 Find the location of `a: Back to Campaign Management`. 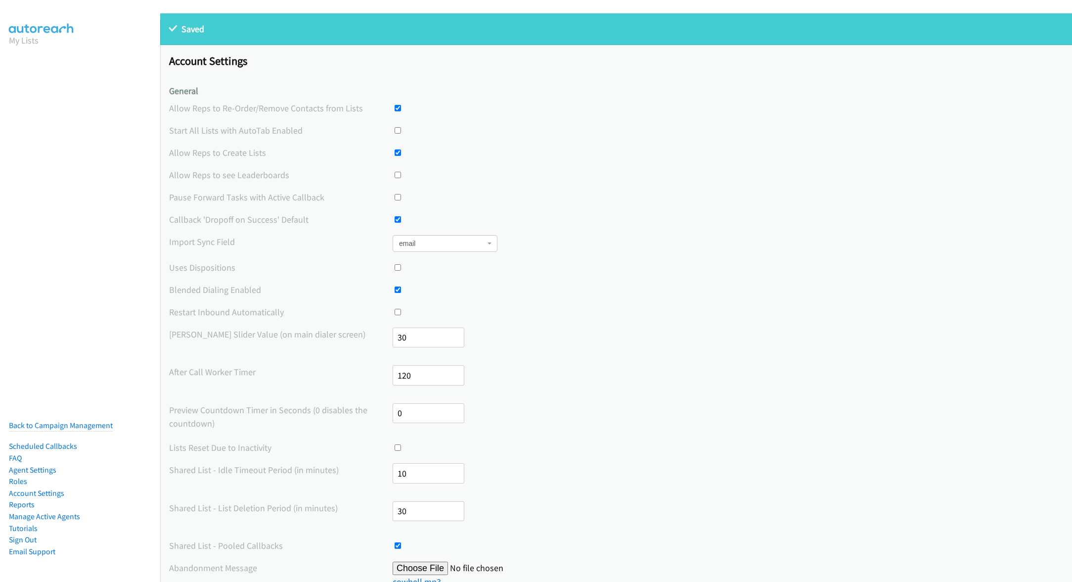

a: Back to Campaign Management is located at coordinates (61, 425).